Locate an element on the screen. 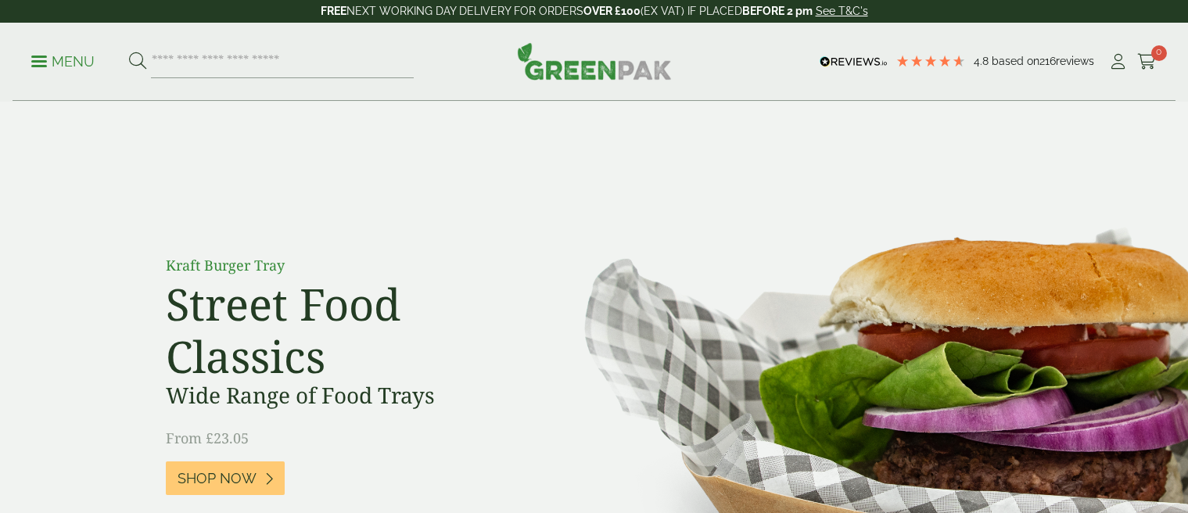 This screenshot has width=1188, height=513. a: Shop Now is located at coordinates (225, 478).